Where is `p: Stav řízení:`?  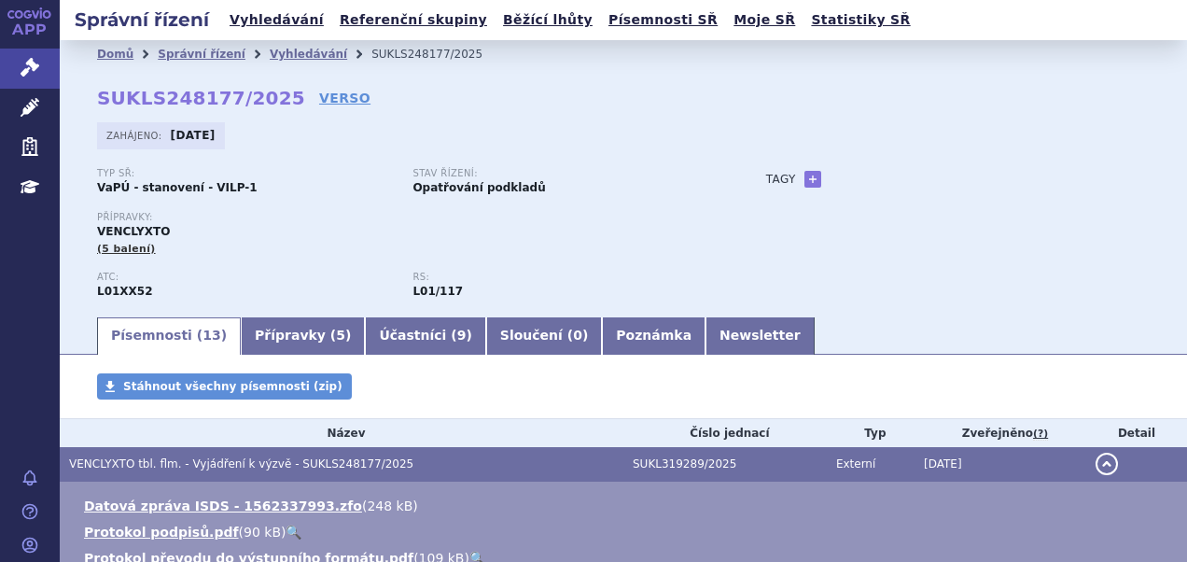
p: Stav řízení: is located at coordinates (561, 174).